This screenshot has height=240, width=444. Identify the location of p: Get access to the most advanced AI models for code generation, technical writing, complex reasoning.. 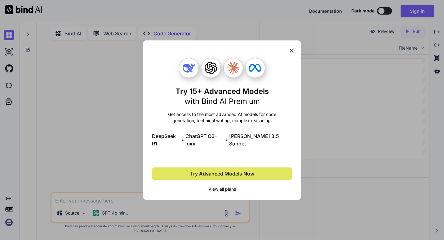
(222, 117).